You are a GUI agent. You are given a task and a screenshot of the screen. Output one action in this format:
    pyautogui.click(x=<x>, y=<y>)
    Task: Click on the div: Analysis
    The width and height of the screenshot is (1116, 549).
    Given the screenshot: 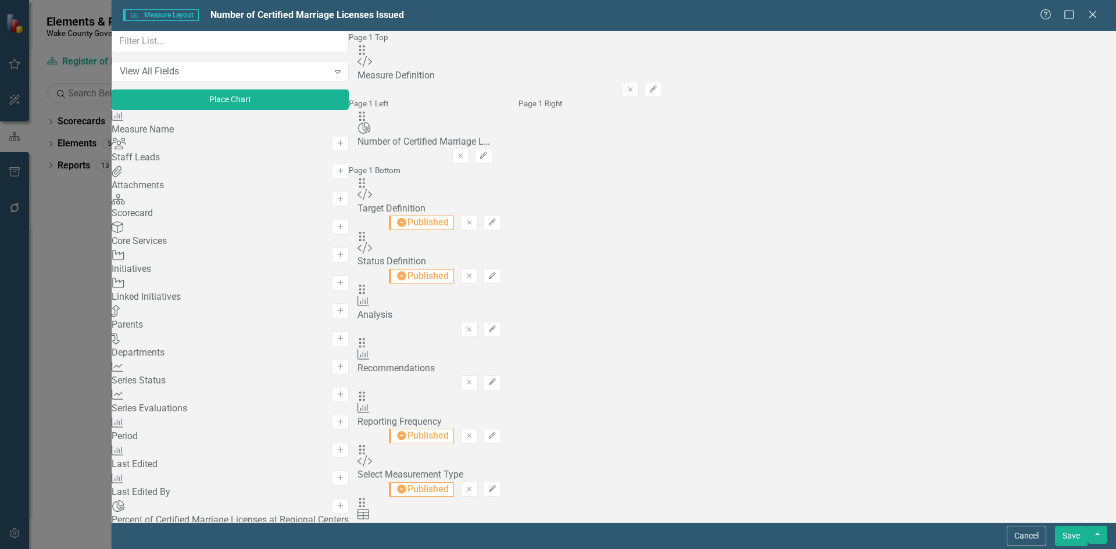 What is the action you would take?
    pyautogui.click(x=429, y=315)
    